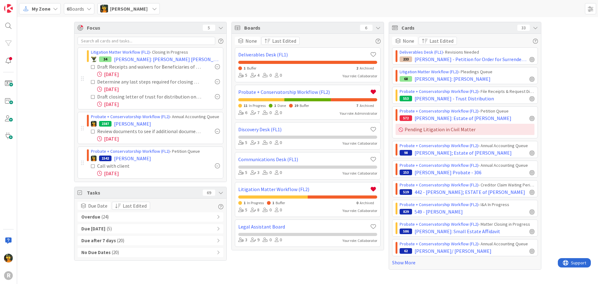 This screenshot has width=598, height=284. Describe the element at coordinates (467, 52) in the screenshot. I see `div: › Revisions Needed` at that location.